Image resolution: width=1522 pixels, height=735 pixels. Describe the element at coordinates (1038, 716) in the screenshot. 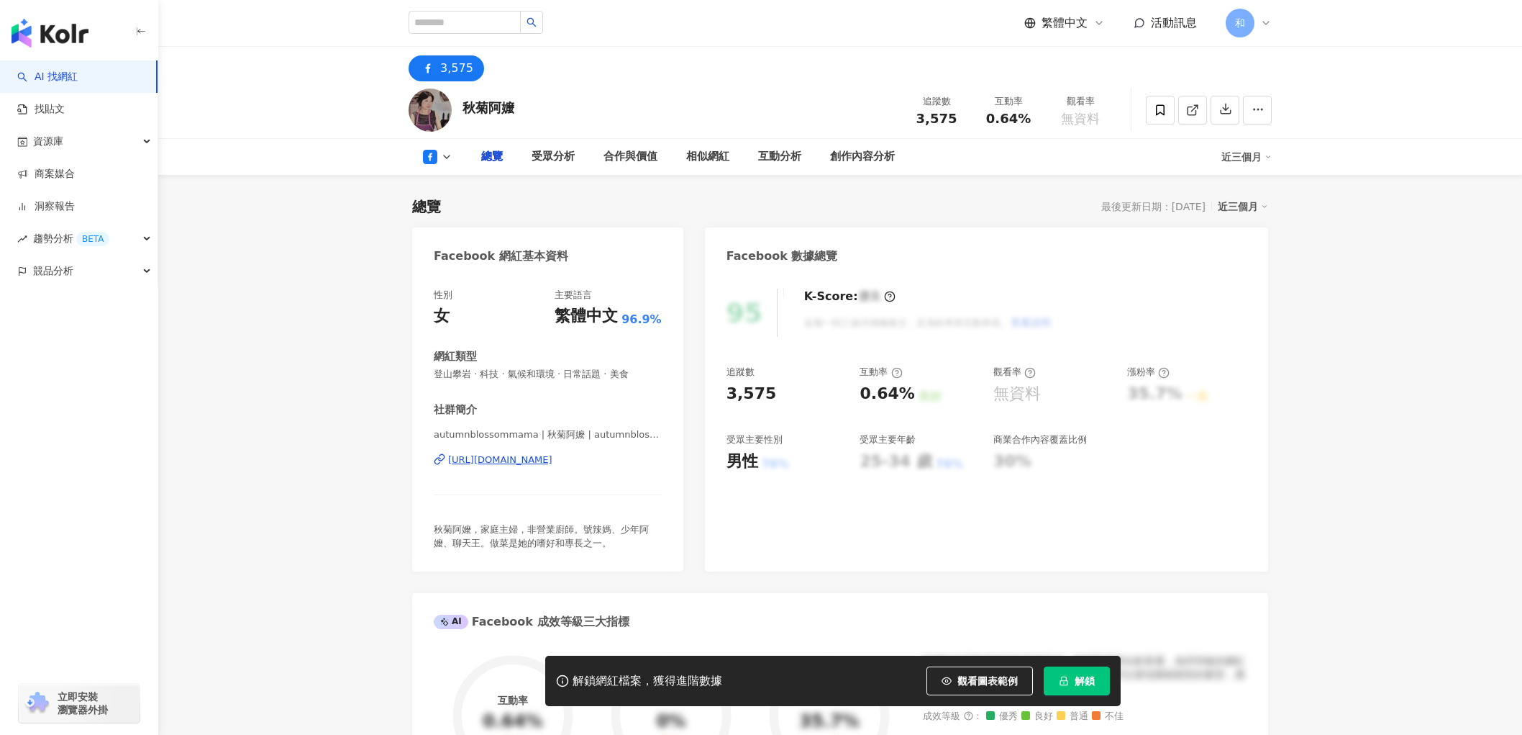

I see `span: 良好` at that location.